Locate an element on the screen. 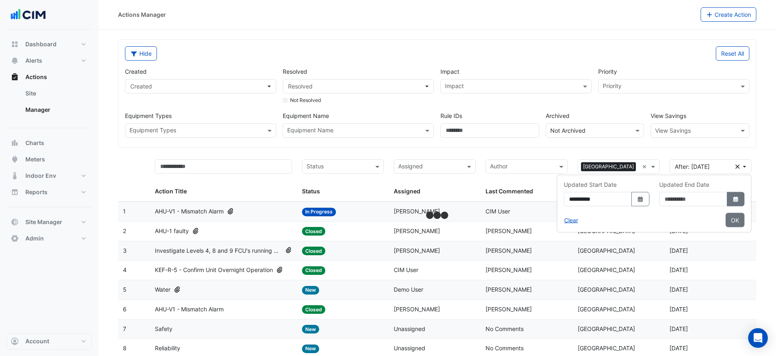 Image resolution: width=776 pixels, height=356 pixels. button: Close is located at coordinates (735, 220).